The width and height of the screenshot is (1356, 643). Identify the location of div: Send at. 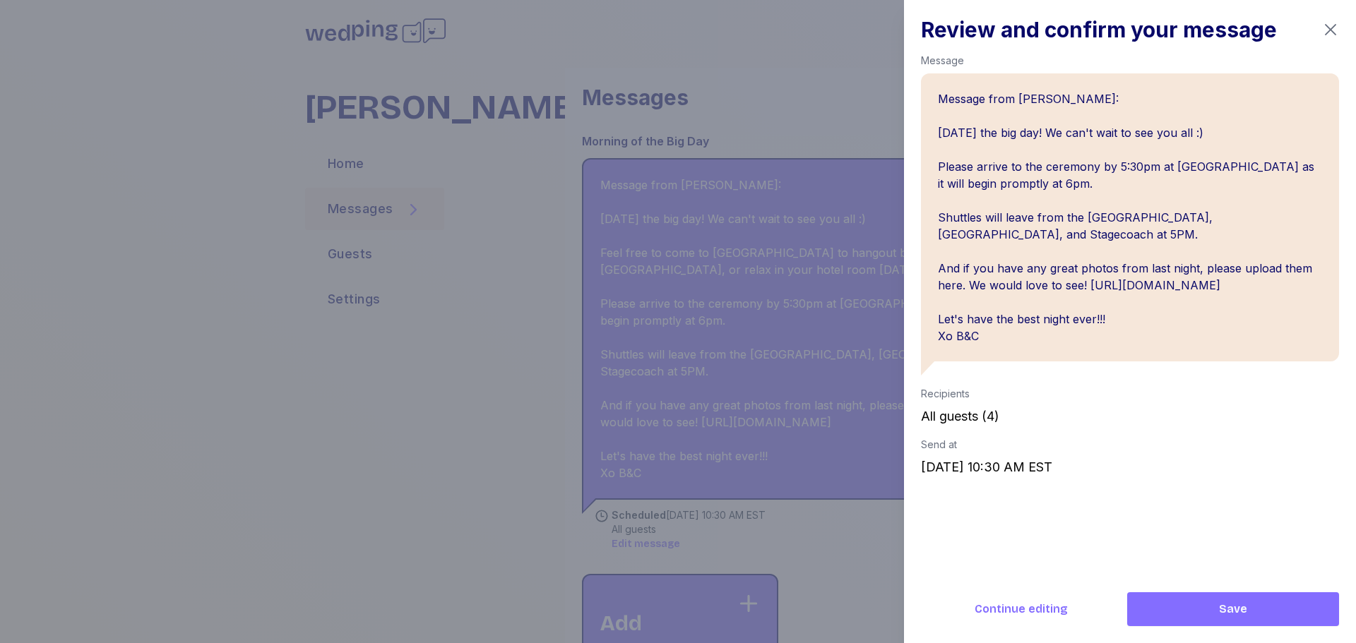
(1130, 445).